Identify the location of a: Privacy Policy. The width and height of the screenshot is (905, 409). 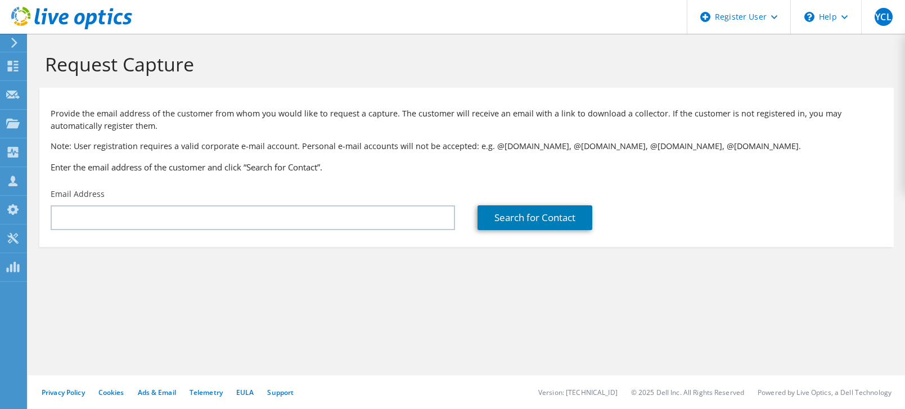
(63, 392).